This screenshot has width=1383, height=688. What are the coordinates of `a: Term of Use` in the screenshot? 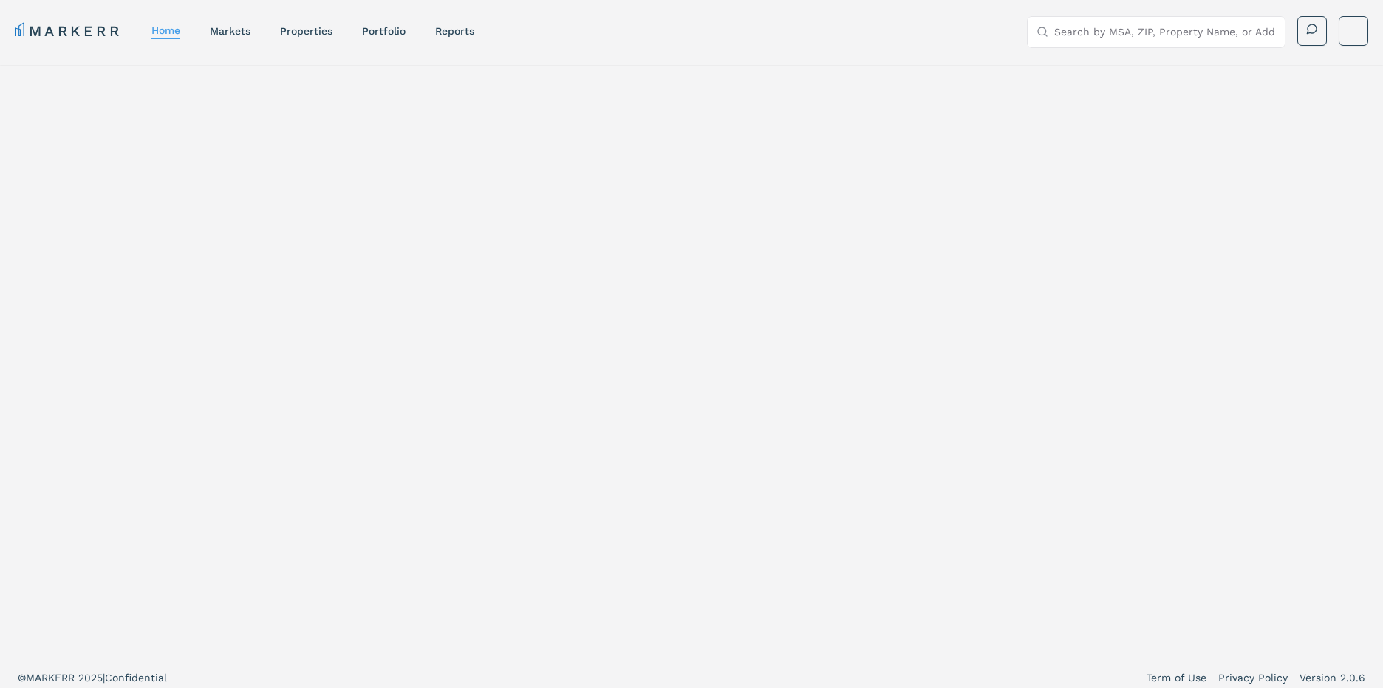 It's located at (1176, 678).